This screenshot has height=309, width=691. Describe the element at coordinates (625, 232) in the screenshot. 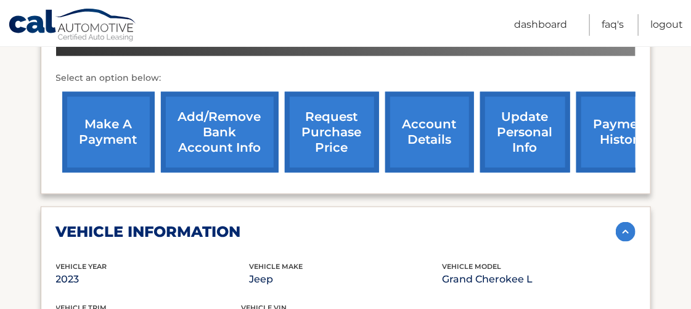

I see `img: accordion-active.svg` at that location.